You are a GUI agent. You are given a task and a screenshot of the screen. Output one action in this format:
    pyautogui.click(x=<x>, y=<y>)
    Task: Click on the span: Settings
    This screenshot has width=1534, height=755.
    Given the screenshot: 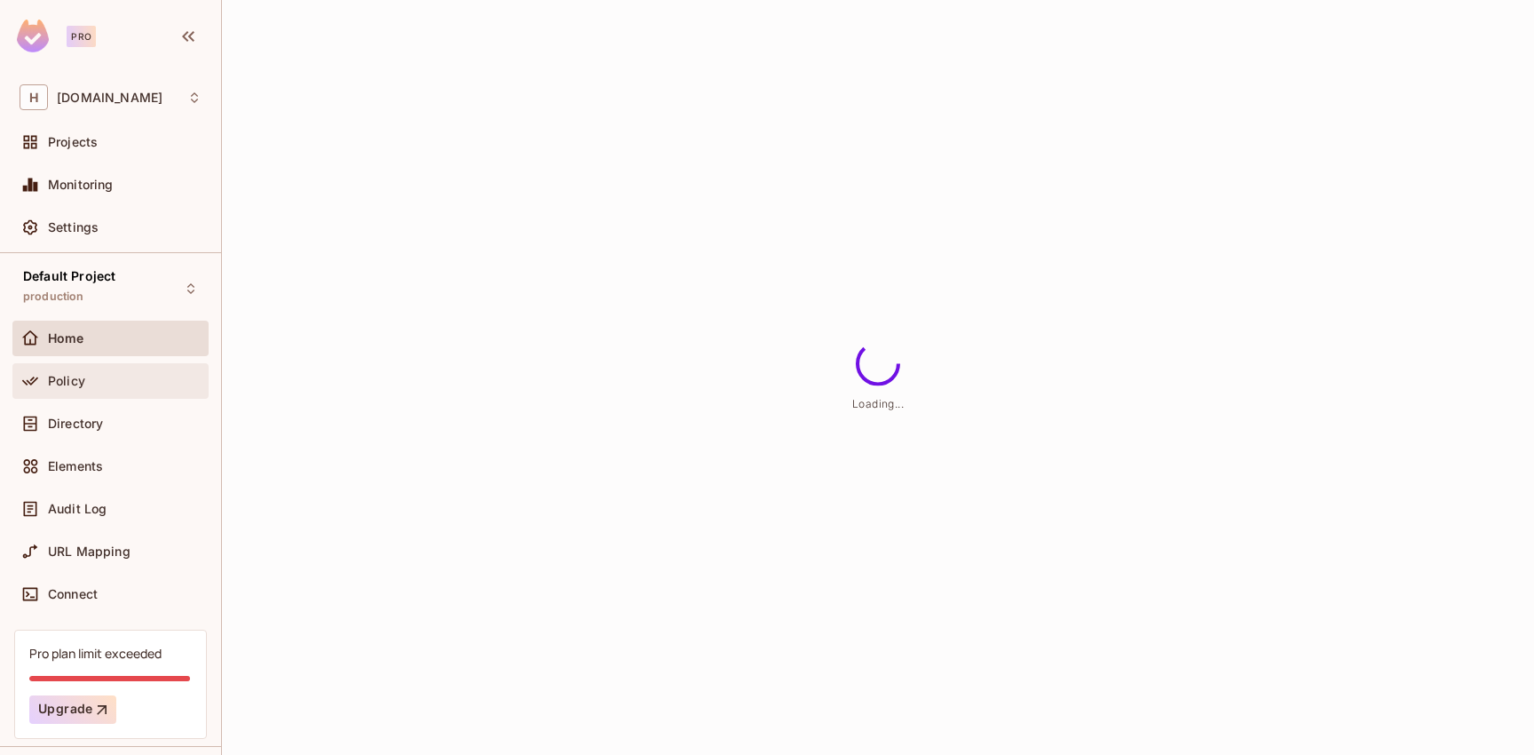 What is the action you would take?
    pyautogui.click(x=73, y=227)
    